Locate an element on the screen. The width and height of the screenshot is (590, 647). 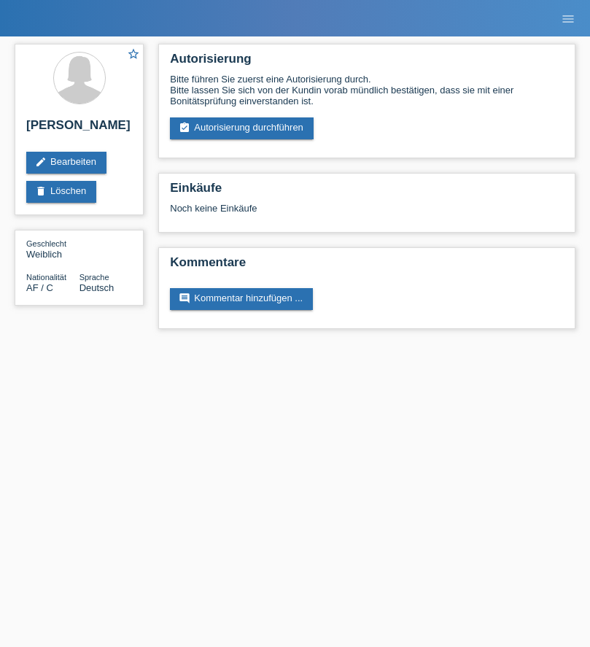
a: menu is located at coordinates (568, 18).